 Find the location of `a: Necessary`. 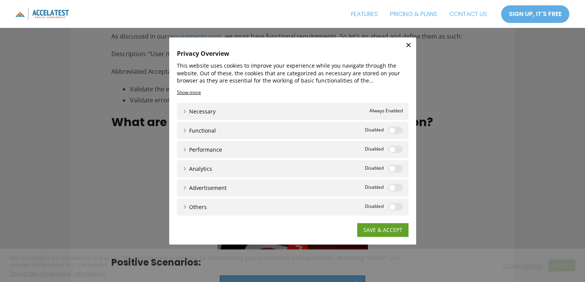

a: Necessary is located at coordinates (199, 111).